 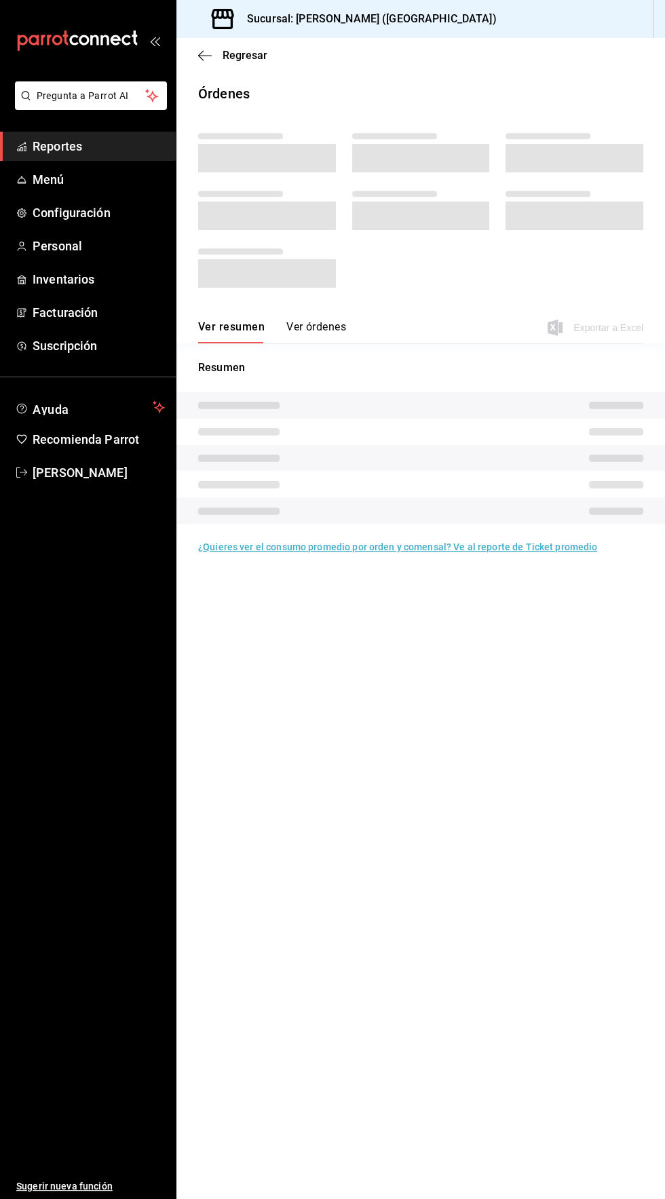 I want to click on a: ¿Quieres ver el consumo promedio por orden y comensal? Ve al reporte de Ticket promedio, so click(x=398, y=547).